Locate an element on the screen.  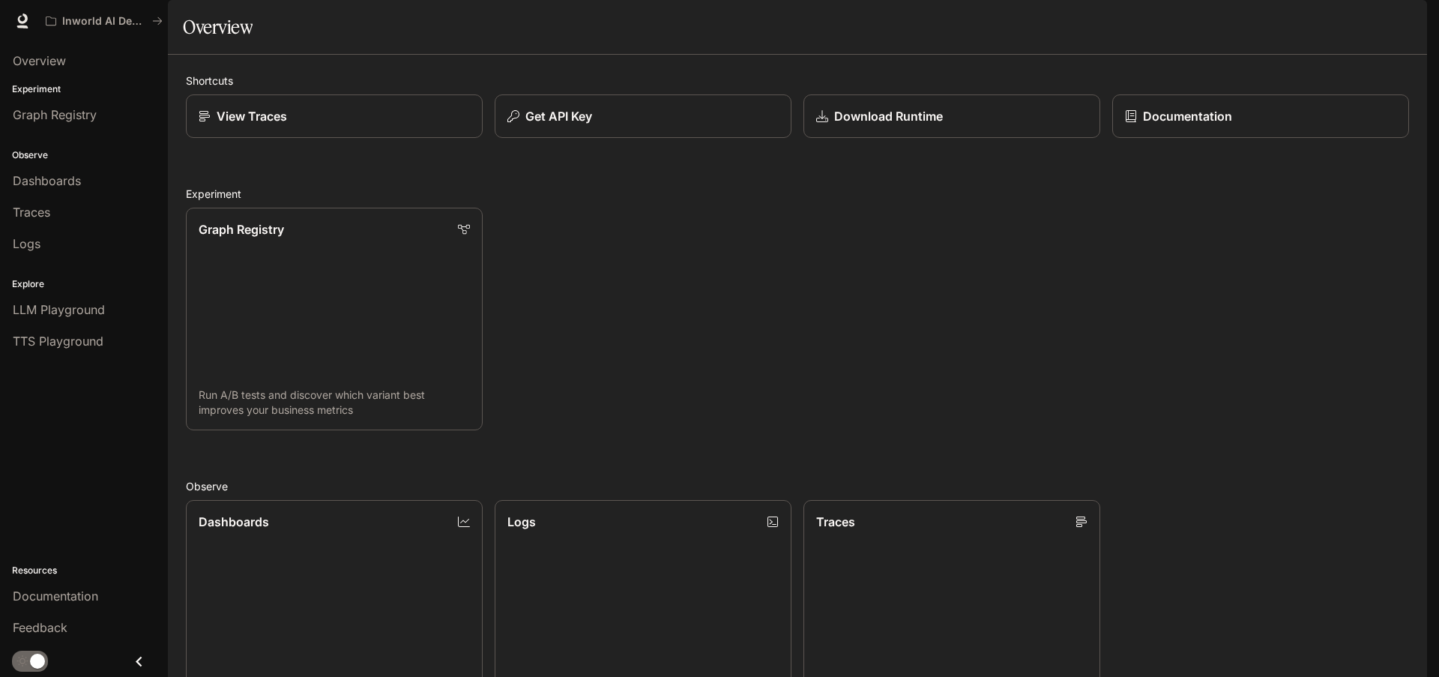
p: Traces is located at coordinates (836, 522).